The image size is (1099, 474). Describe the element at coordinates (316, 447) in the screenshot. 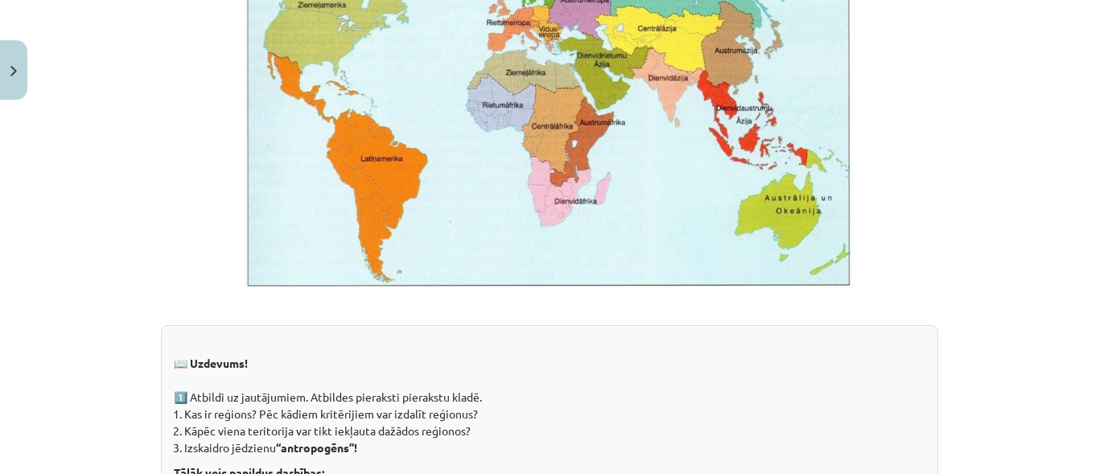

I see `strong: “antropogēns”!` at that location.